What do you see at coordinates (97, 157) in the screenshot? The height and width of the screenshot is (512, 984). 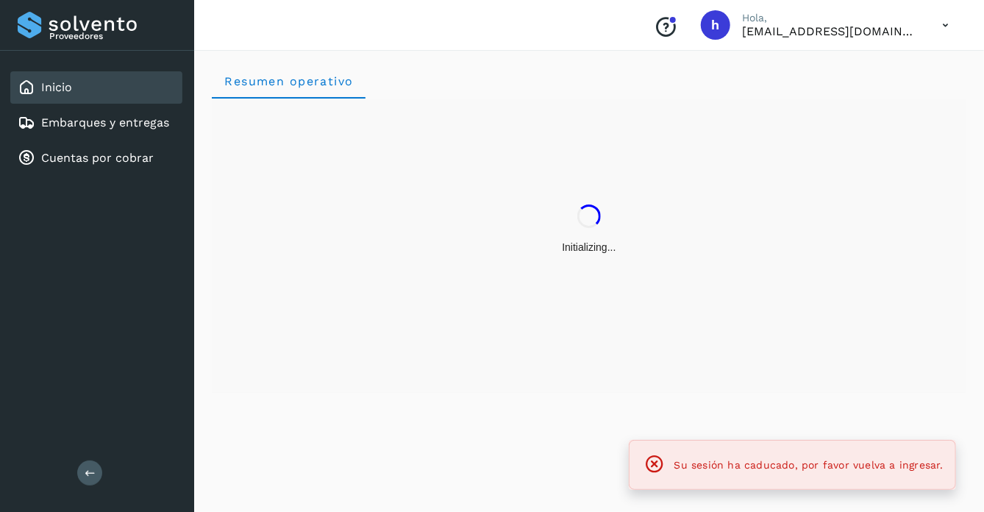 I see `a: Cuentas por cobrar` at bounding box center [97, 157].